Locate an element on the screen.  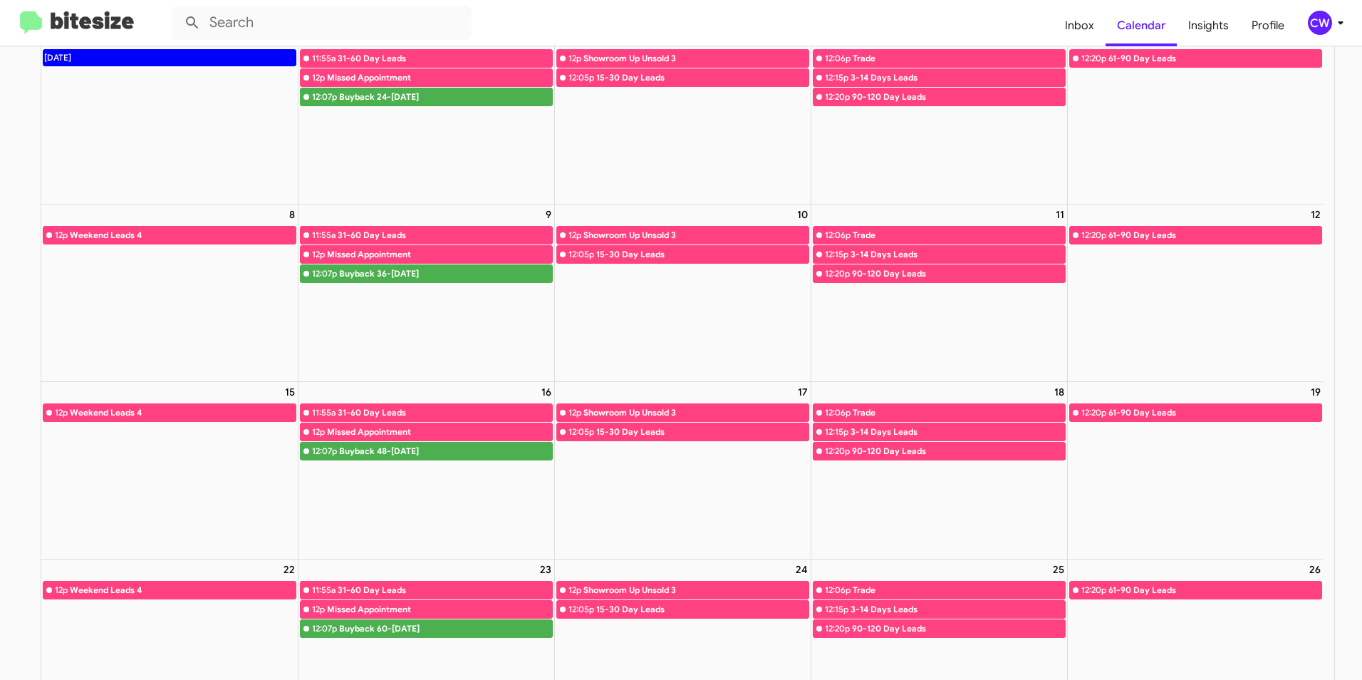
a: Calendar is located at coordinates (1142, 26).